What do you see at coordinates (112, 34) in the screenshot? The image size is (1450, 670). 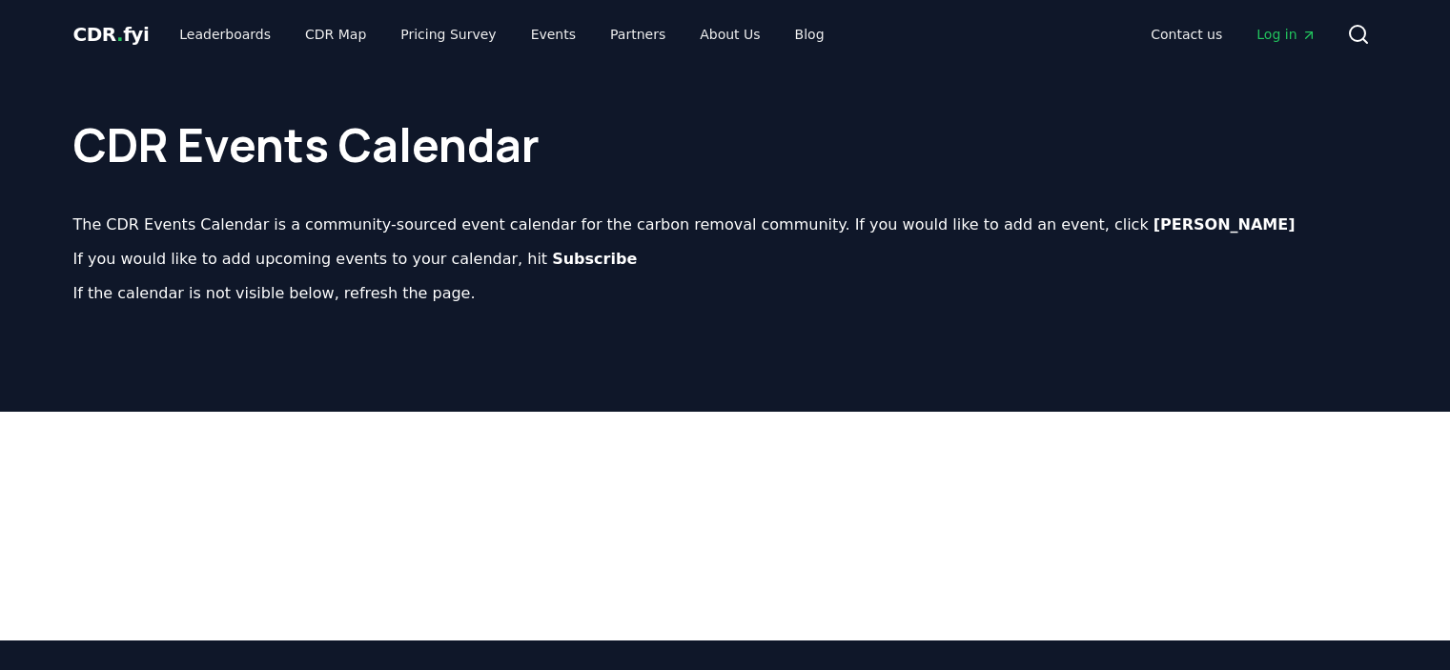 I see `a: CDR.fyi` at bounding box center [112, 34].